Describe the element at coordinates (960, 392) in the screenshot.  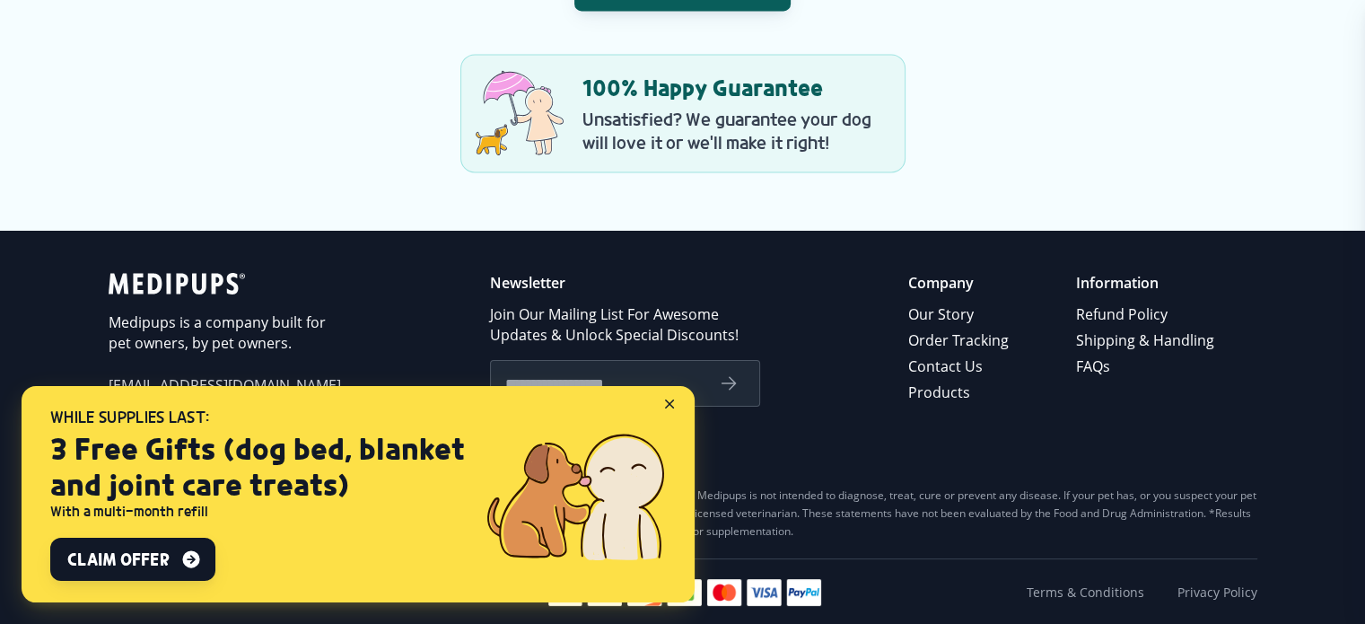
I see `a: Products` at that location.